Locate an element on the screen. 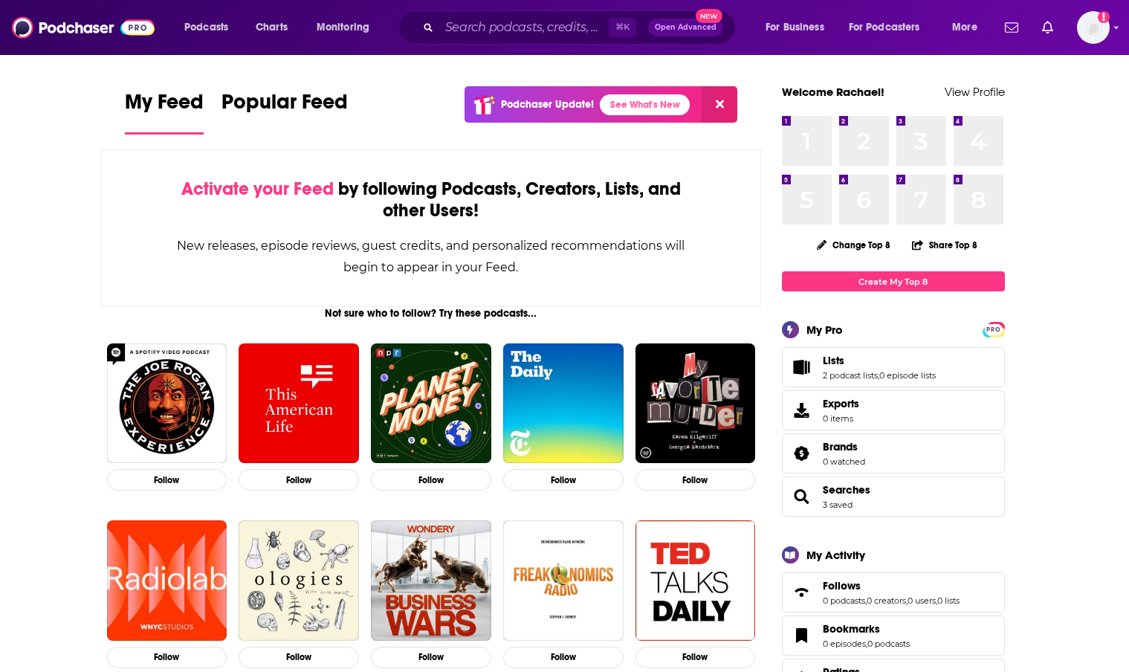  a: 0 episode lists is located at coordinates (907, 375).